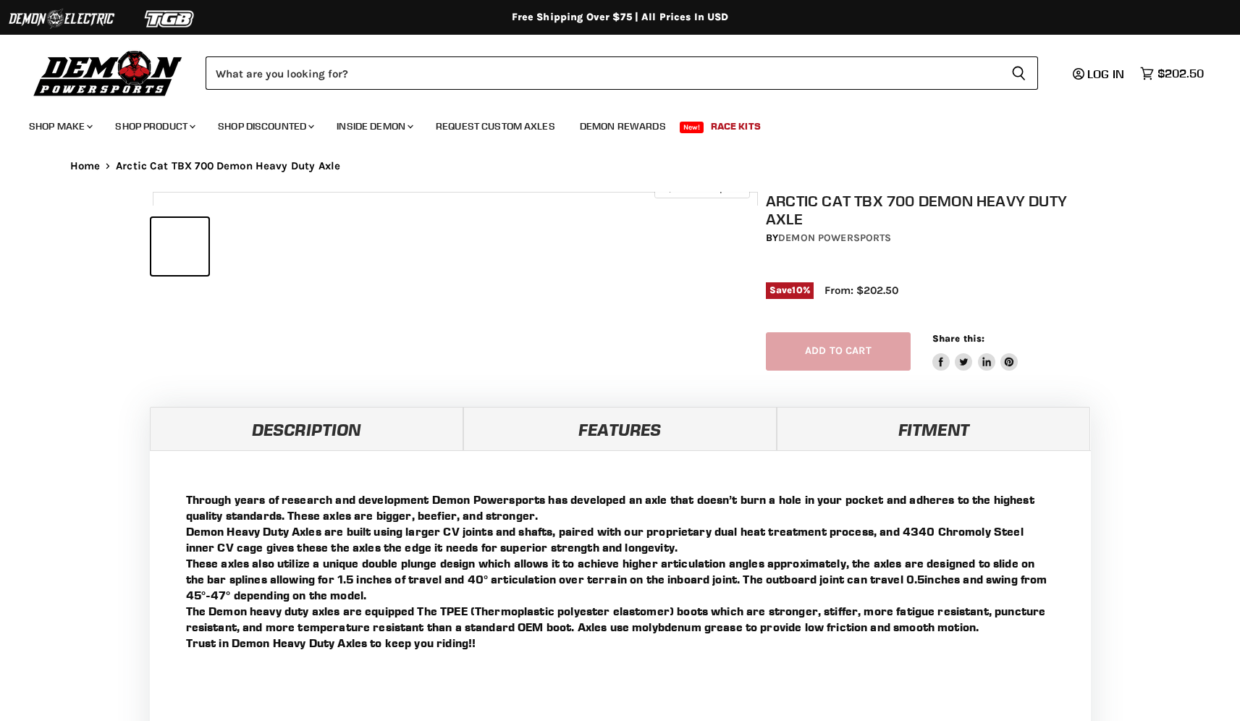 This screenshot has height=721, width=1240. Describe the element at coordinates (108, 72) in the screenshot. I see `img: Demon Powersports` at that location.